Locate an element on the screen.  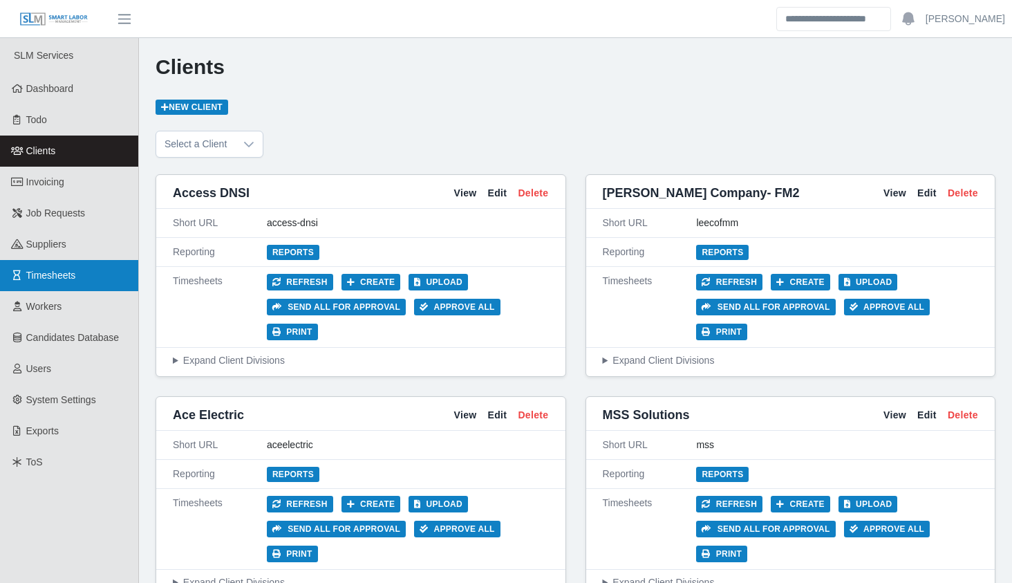
span: Access DNSI is located at coordinates (211, 193).